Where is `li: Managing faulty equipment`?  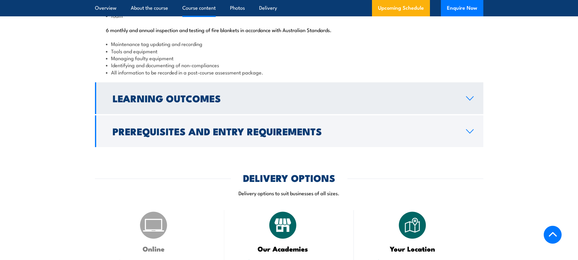
li: Managing faulty equipment is located at coordinates (289, 58).